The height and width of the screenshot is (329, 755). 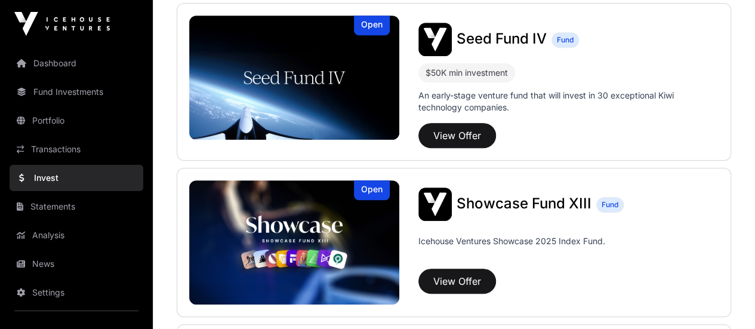 What do you see at coordinates (467, 73) in the screenshot?
I see `div: $50K min investment` at bounding box center [467, 73].